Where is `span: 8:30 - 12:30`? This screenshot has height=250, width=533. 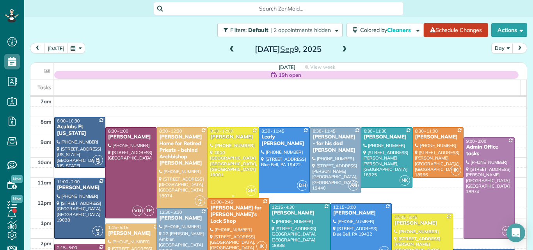
span: 8:30 - 12:30 is located at coordinates (170, 131).